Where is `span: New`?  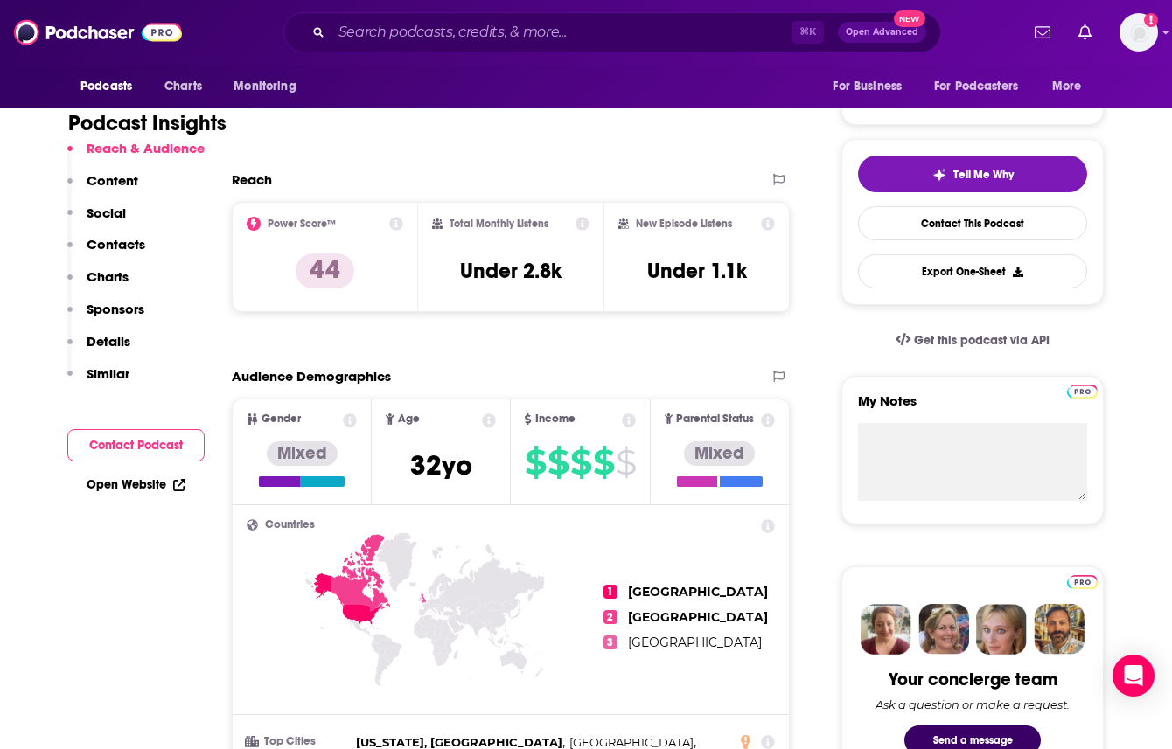
span: New is located at coordinates (909, 18).